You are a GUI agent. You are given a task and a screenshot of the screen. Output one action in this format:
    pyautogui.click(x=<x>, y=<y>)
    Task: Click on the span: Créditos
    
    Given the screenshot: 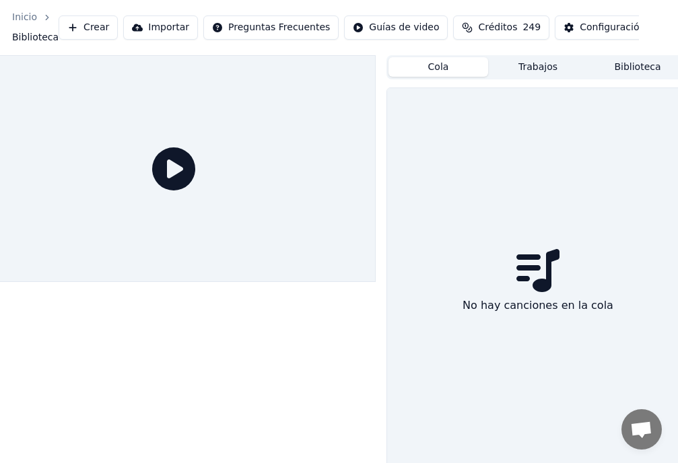 What is the action you would take?
    pyautogui.click(x=497, y=28)
    